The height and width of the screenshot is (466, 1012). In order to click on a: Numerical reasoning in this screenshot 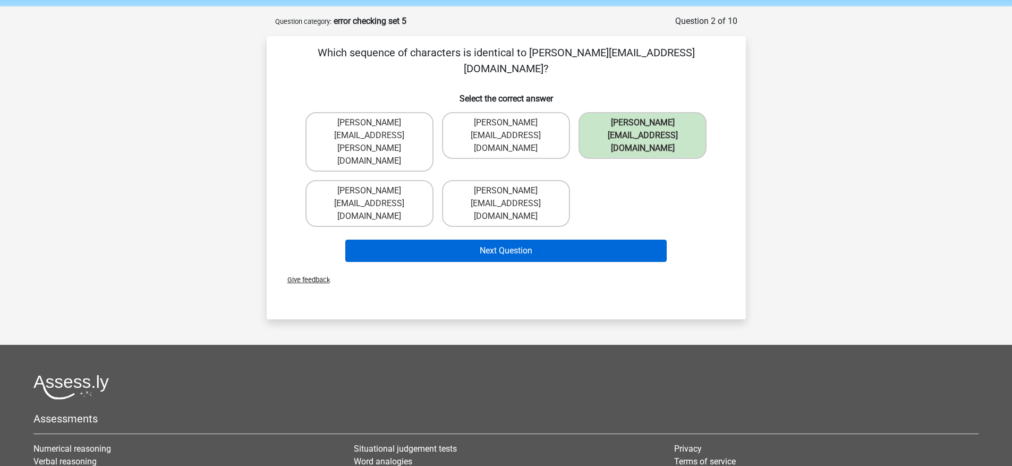, I will do `click(72, 448)`.